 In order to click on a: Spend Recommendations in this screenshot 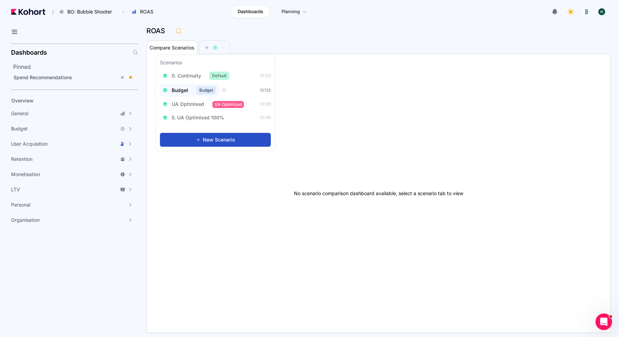, I will do `click(74, 77)`.